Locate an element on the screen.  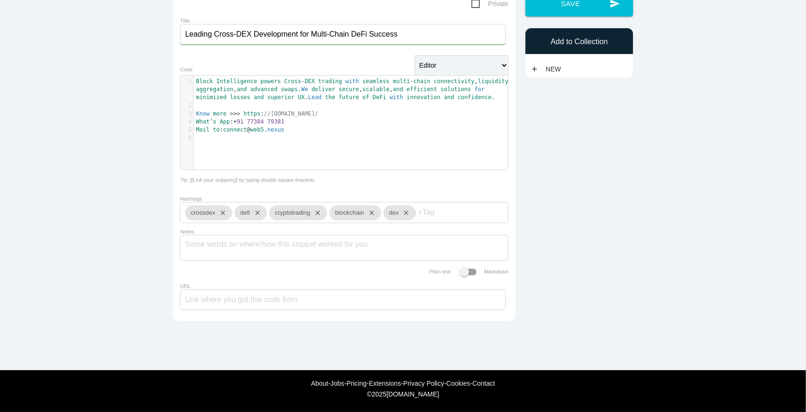
span: Block is located at coordinates (204, 81).